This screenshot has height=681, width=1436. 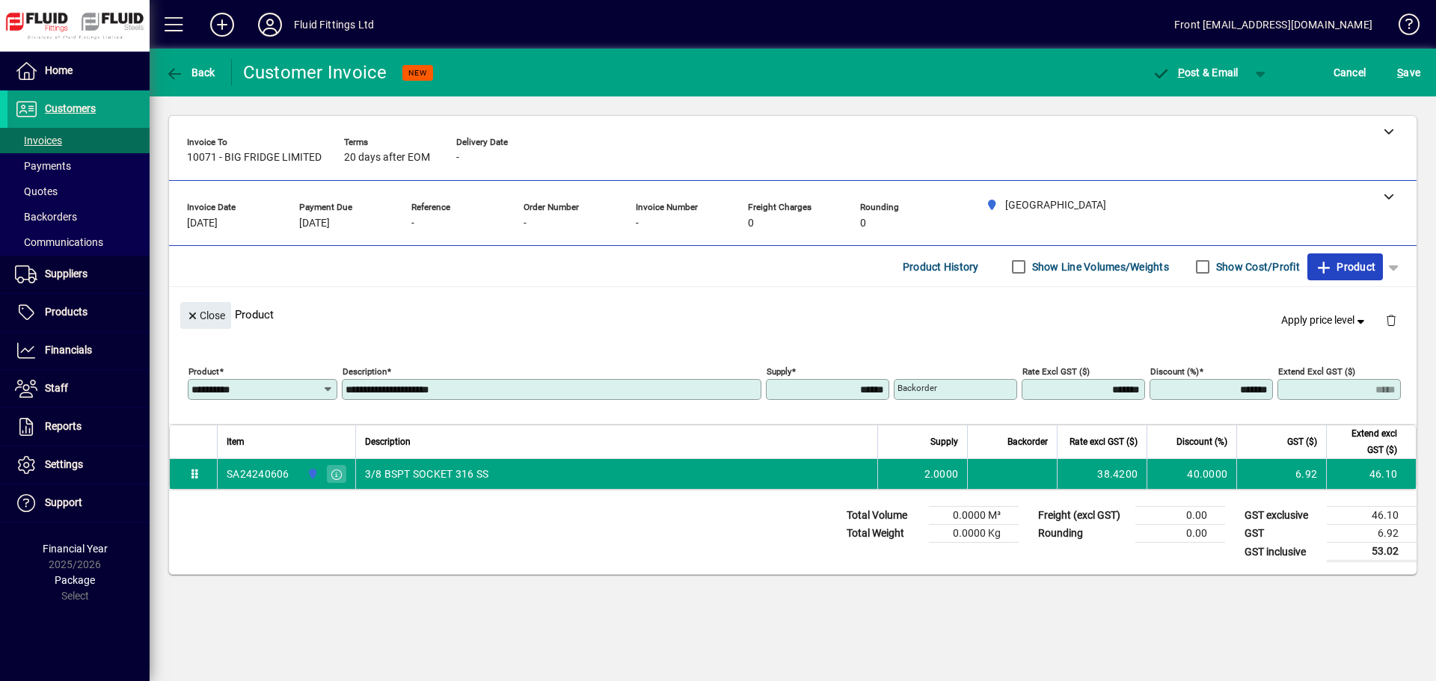 What do you see at coordinates (79, 351) in the screenshot?
I see `a: Financials` at bounding box center [79, 351].